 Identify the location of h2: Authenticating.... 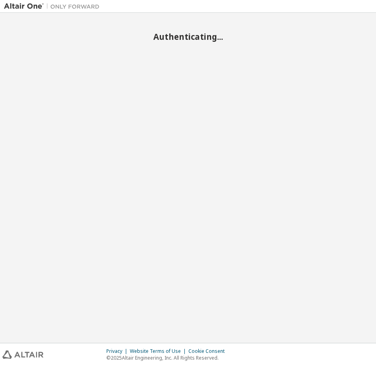
(188, 37).